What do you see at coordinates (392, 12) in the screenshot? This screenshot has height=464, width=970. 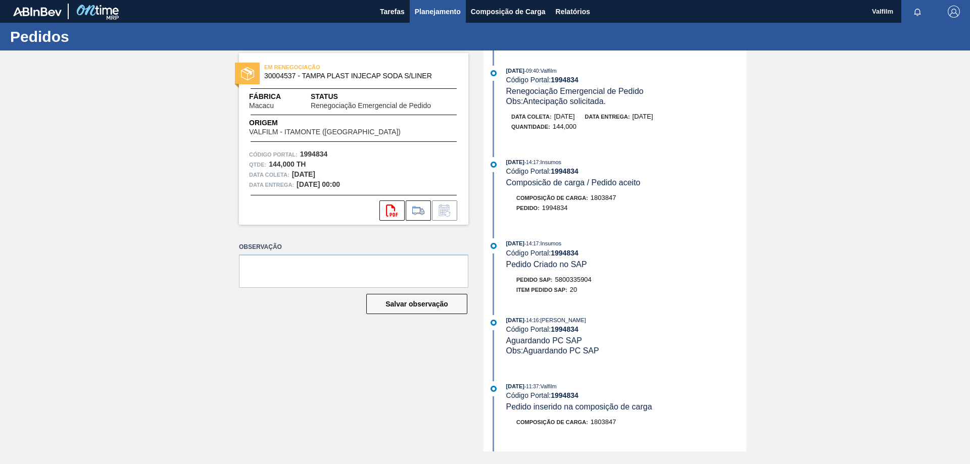 I see `span: Tarefas` at bounding box center [392, 12].